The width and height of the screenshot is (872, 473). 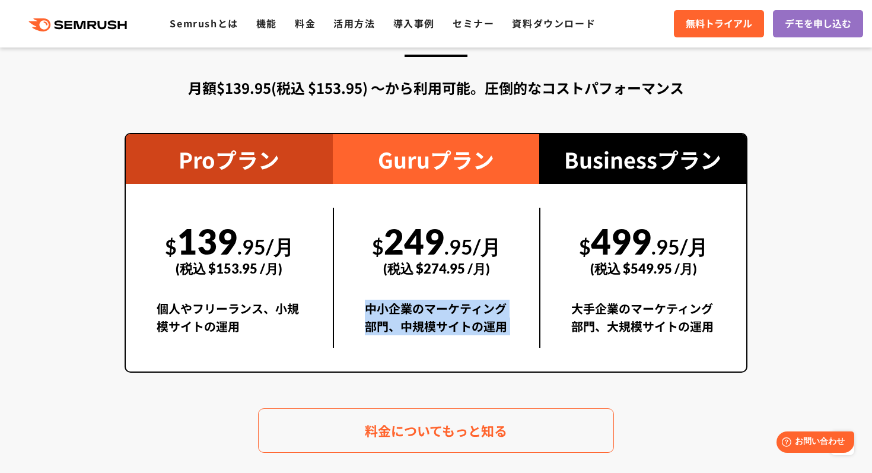 What do you see at coordinates (204, 23) in the screenshot?
I see `a: Semrushとは` at bounding box center [204, 23].